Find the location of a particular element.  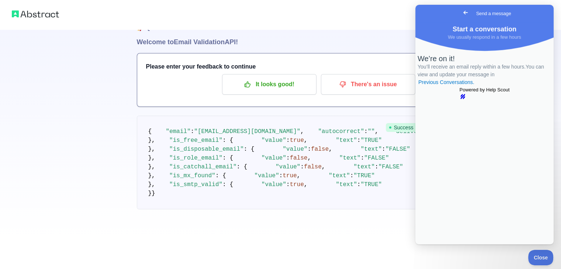

span: "email" is located at coordinates (178, 132).